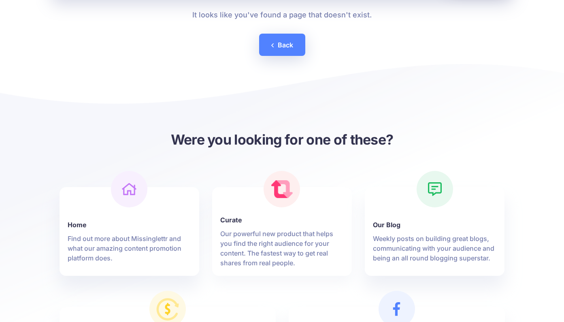 The image size is (564, 322). I want to click on a: Our Blog Weekly posts on building great blogs, communicating with your audience and being an all ..., so click(434, 236).